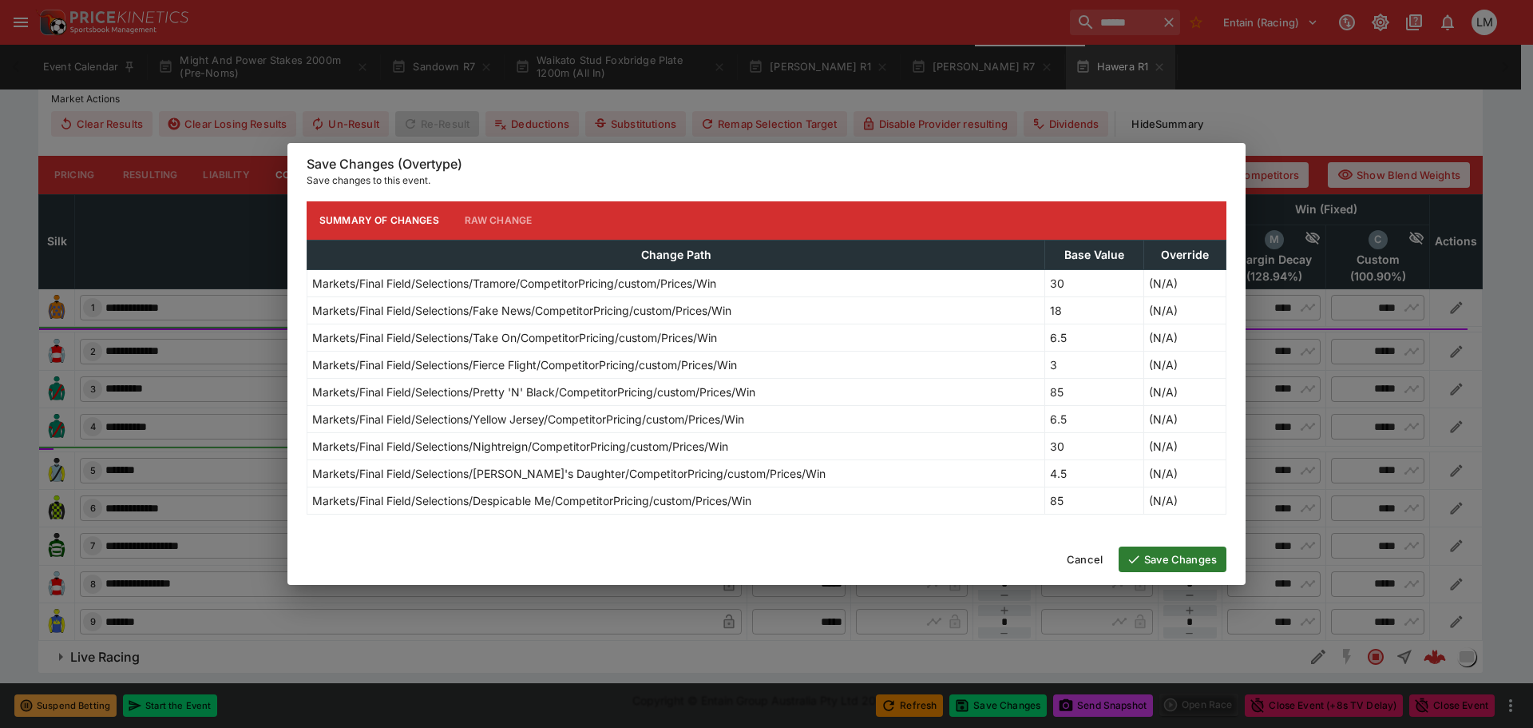 This screenshot has width=1533, height=728. I want to click on th: Change Path, so click(676, 254).